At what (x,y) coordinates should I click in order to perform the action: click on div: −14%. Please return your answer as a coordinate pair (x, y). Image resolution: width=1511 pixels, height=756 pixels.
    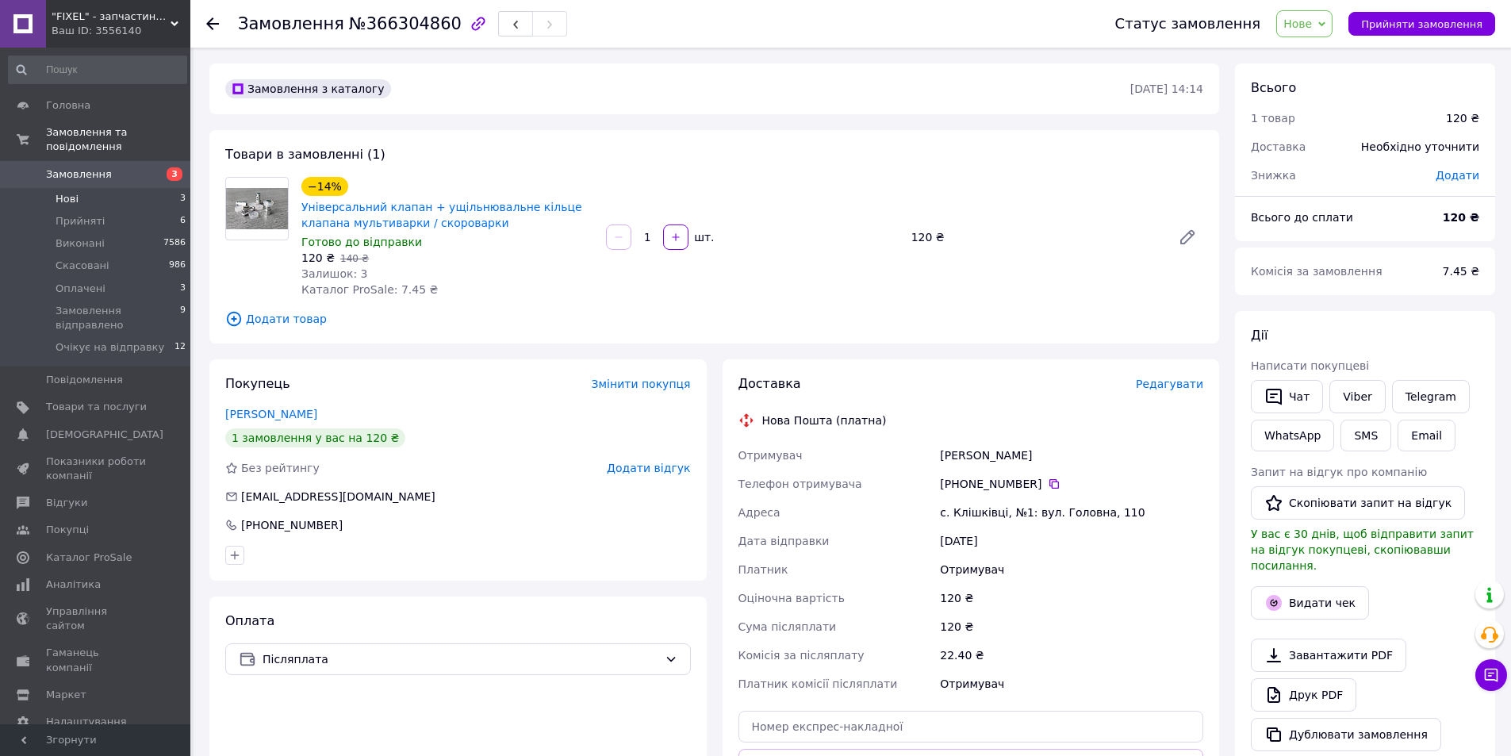
    Looking at the image, I should click on (324, 186).